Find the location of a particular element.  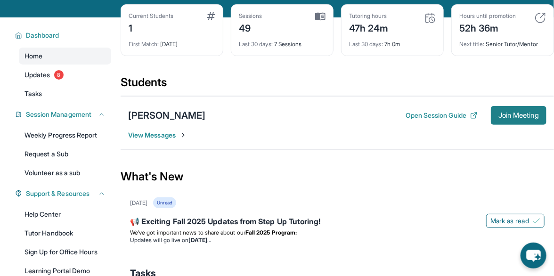

div: 52h 36m is located at coordinates (487, 27).